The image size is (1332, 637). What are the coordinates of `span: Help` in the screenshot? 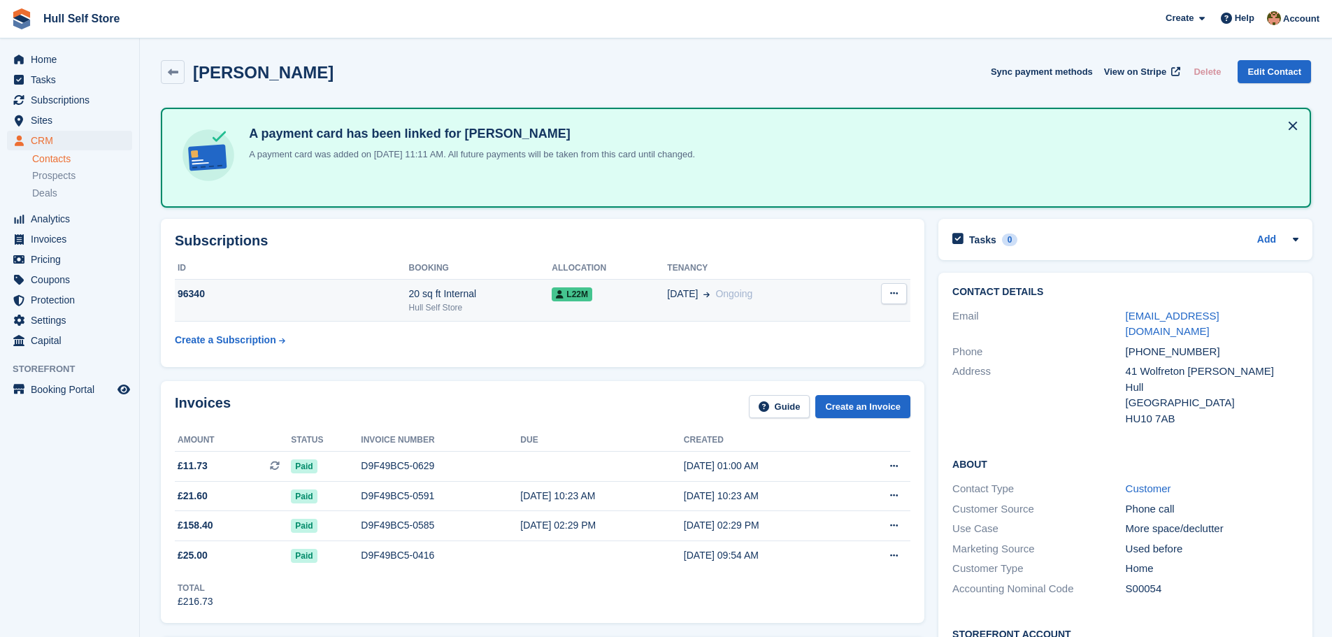 It's located at (1245, 18).